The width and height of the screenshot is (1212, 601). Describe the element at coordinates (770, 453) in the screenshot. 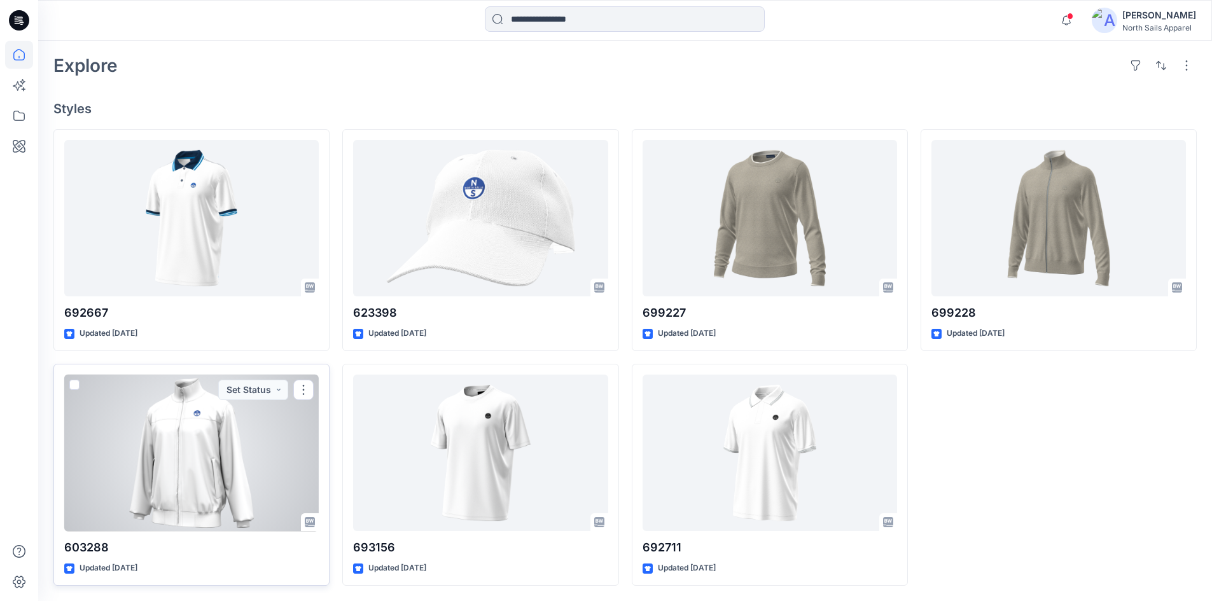

I see `a: 692711` at that location.